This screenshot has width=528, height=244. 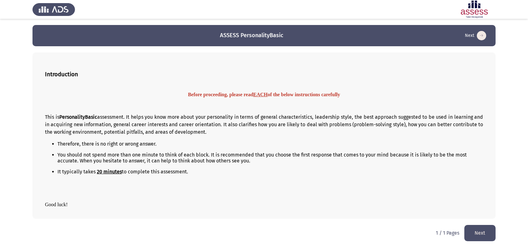 I want to click on span: This is assessment. It helps you know more about your personality in terms of general characteris..., so click(x=264, y=124).